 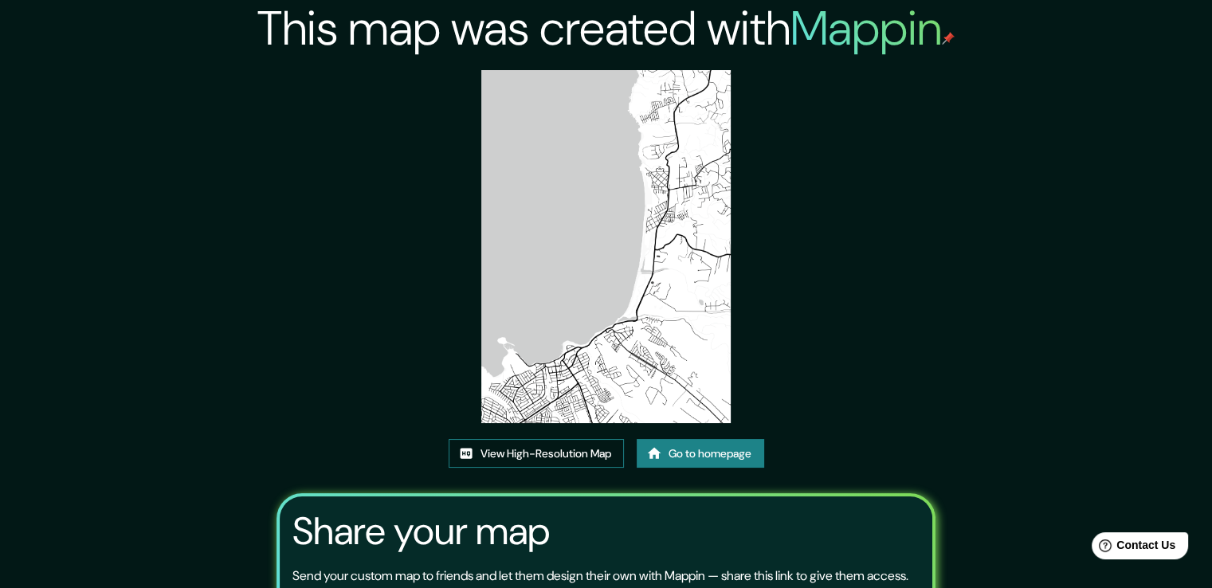 I want to click on img: mappin-pin, so click(x=948, y=38).